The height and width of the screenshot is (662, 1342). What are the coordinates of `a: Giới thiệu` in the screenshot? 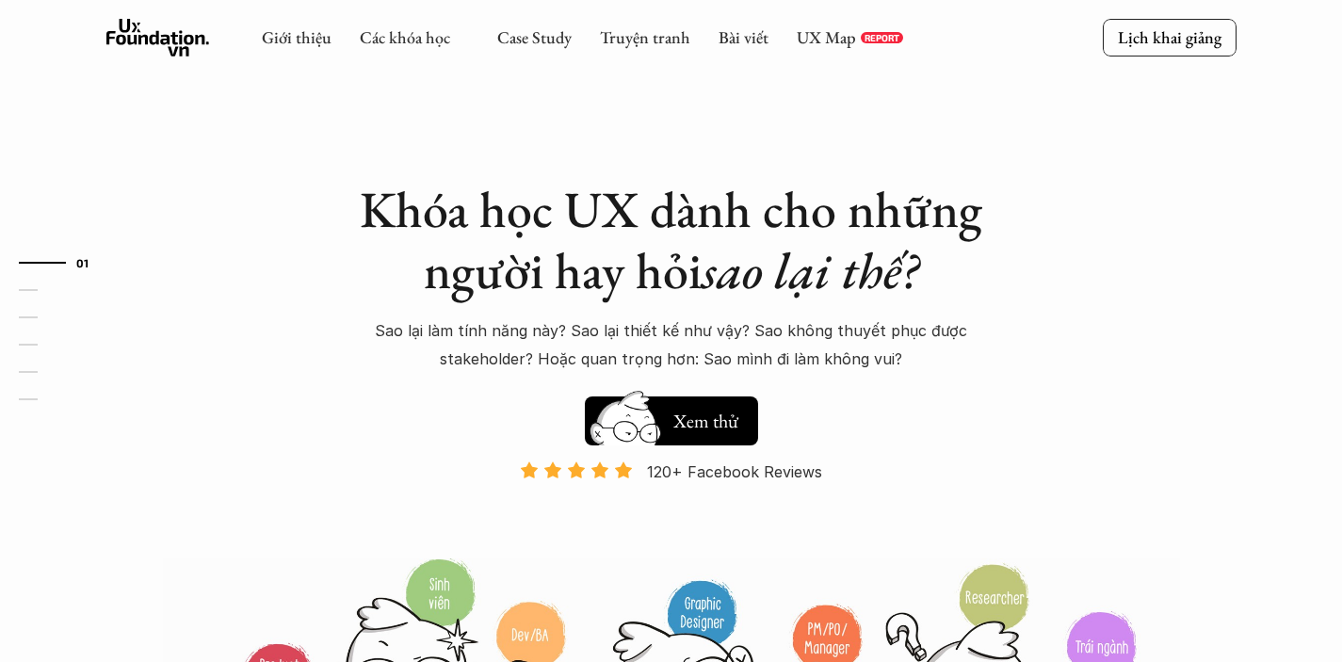 It's located at (297, 37).